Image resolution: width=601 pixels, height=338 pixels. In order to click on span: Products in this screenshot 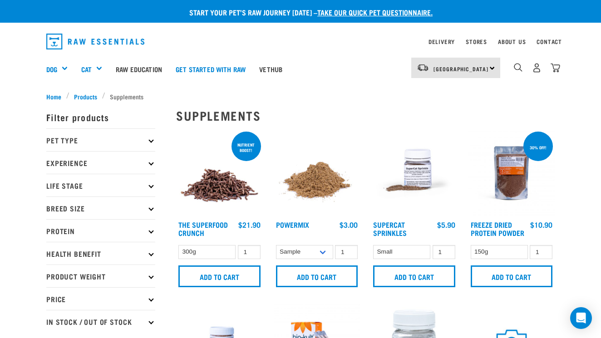, I will do `click(85, 96)`.